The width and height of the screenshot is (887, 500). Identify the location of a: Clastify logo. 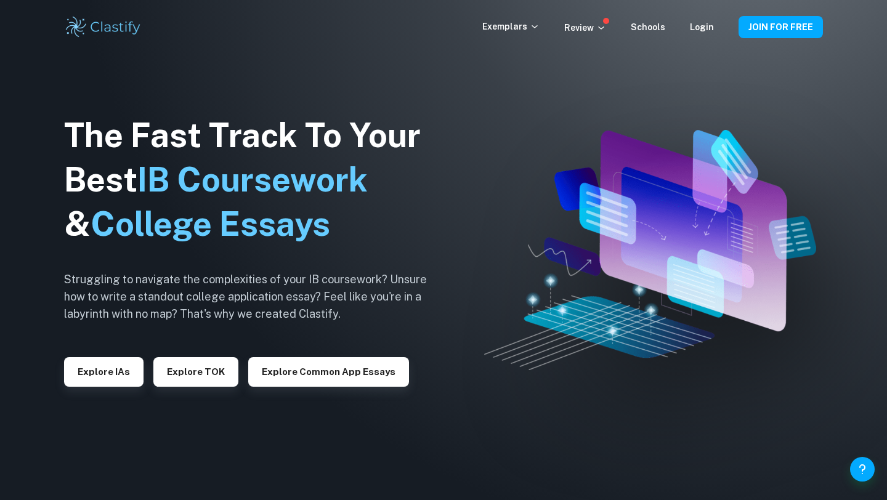
(103, 27).